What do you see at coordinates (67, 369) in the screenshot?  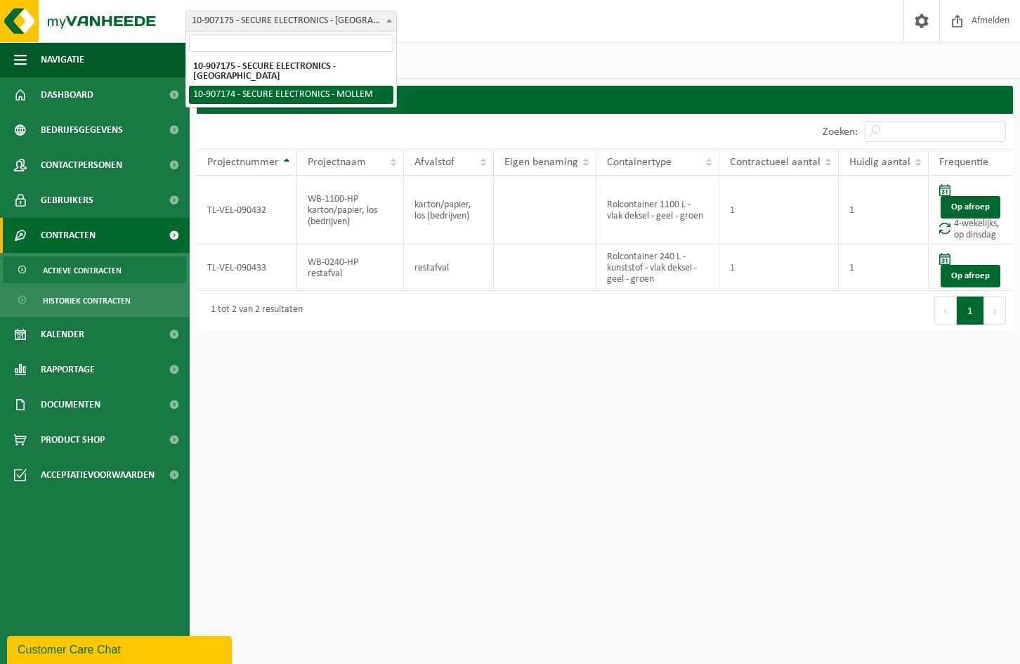 I see `span: Rapportage` at bounding box center [67, 369].